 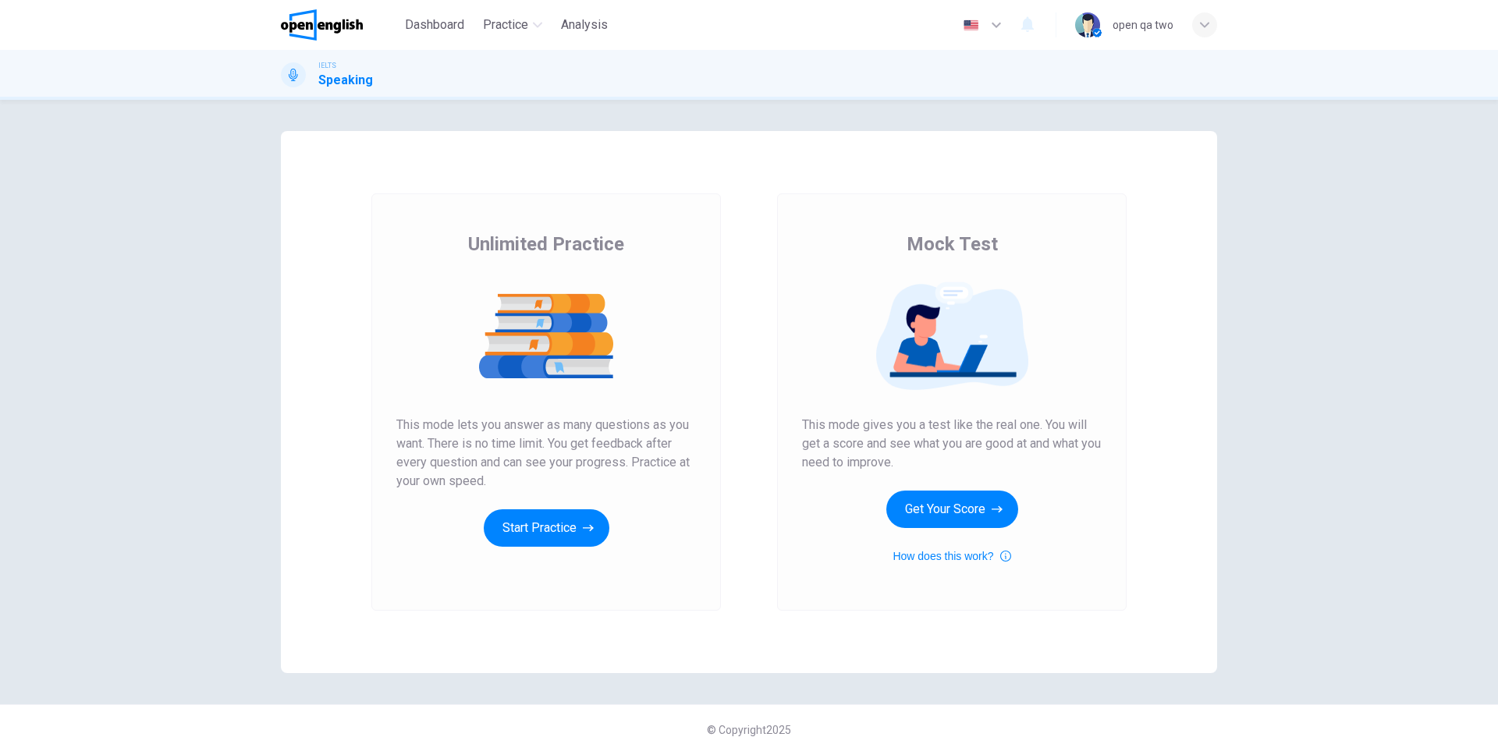 What do you see at coordinates (513, 25) in the screenshot?
I see `button: Practice` at bounding box center [513, 25].